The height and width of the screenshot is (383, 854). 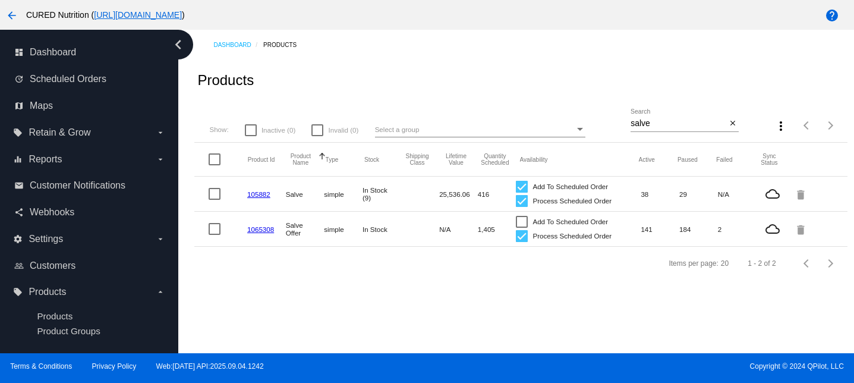 What do you see at coordinates (12, 15) in the screenshot?
I see `mat-icon: arrow_back` at bounding box center [12, 15].